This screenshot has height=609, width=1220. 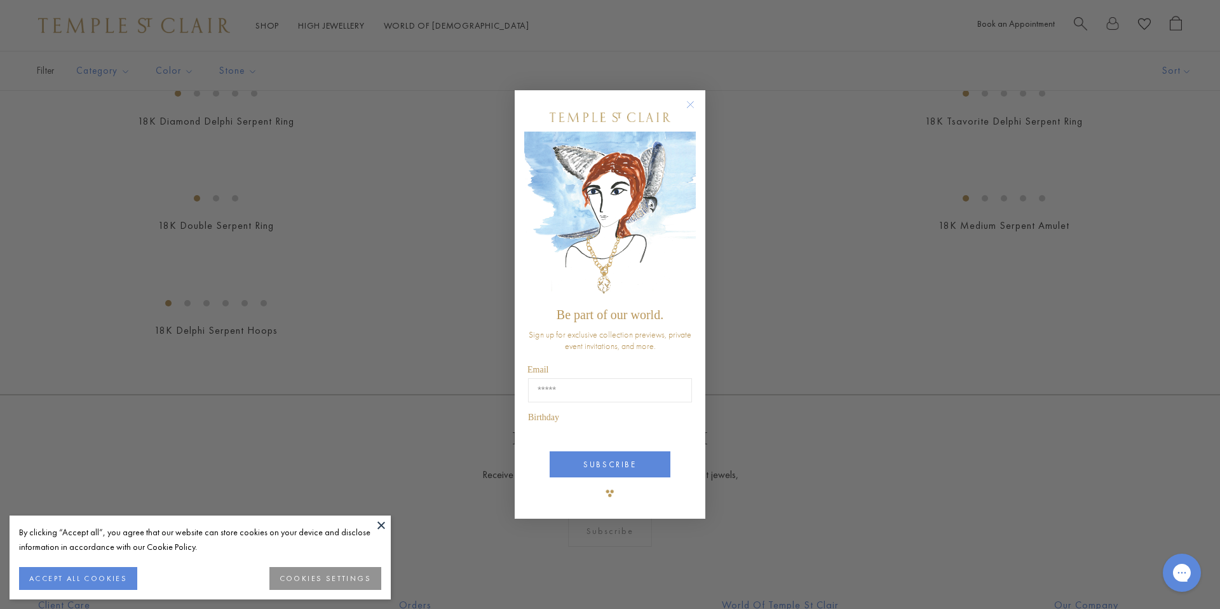 I want to click on span: Sign up for exclusive collection previews, private event invitations, and more., so click(x=610, y=340).